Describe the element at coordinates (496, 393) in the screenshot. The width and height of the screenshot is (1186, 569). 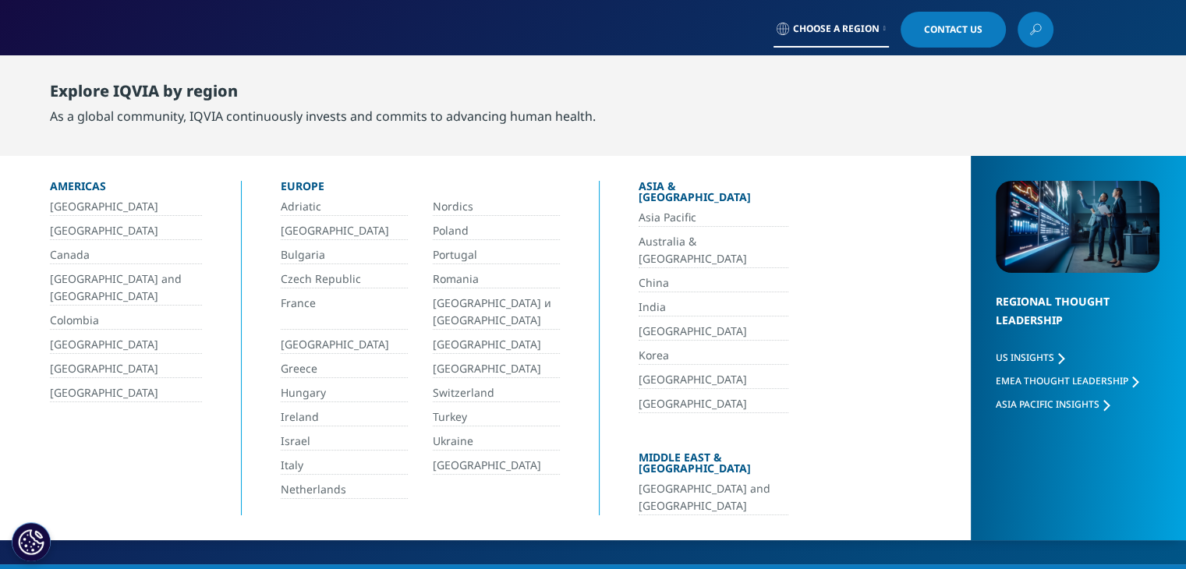
I see `a: Switzerland` at that location.